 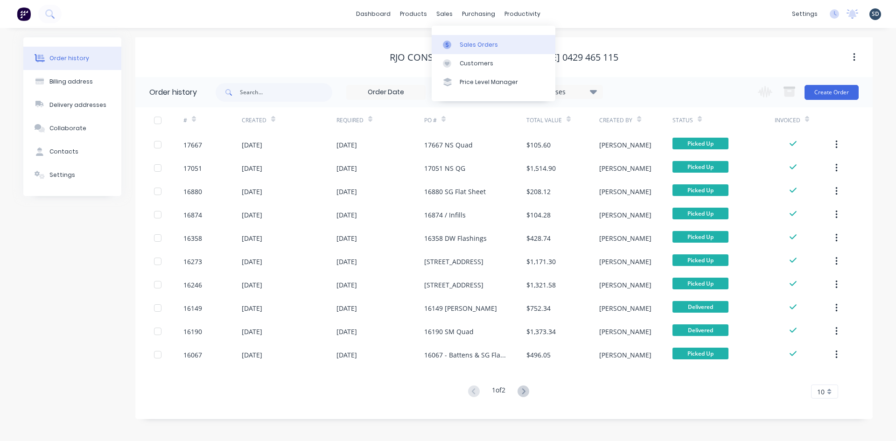 What do you see at coordinates (541, 285) in the screenshot?
I see `div: $1,321.58` at bounding box center [541, 285].